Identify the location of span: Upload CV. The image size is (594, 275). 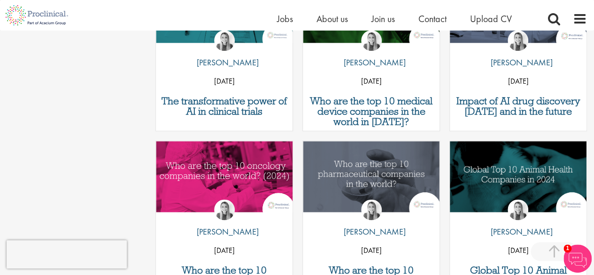
(491, 19).